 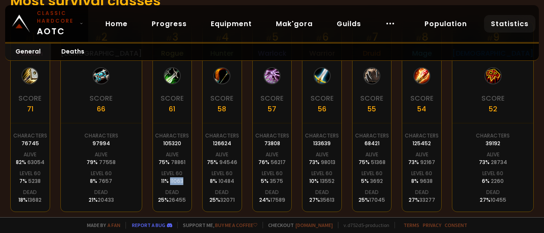 What do you see at coordinates (222, 109) in the screenshot?
I see `div: 58` at bounding box center [222, 109].